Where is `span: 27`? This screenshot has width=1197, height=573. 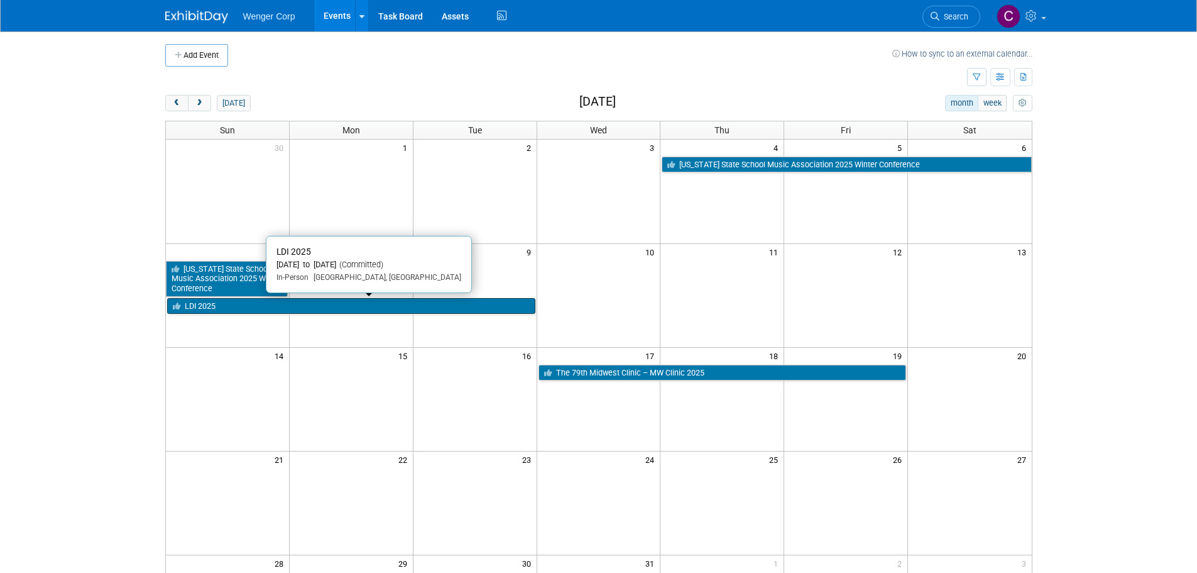 span: 27 is located at coordinates (1024, 459).